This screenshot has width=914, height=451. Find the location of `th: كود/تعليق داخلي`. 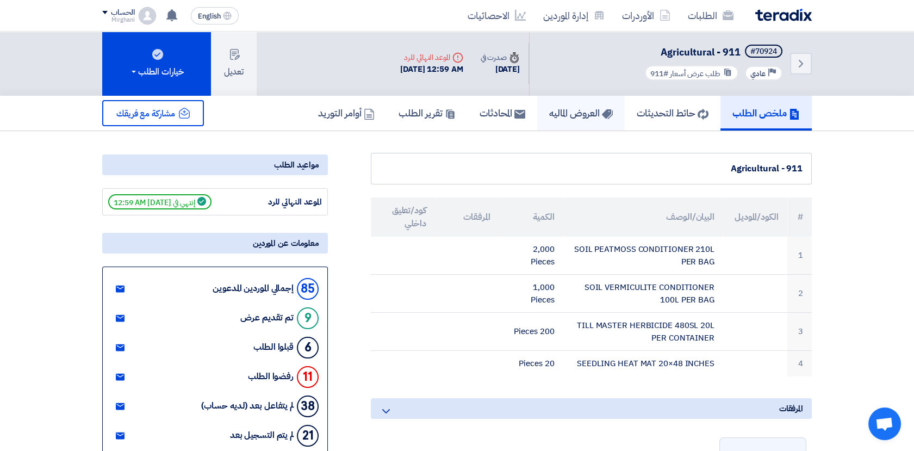

th: كود/تعليق داخلي is located at coordinates (403, 217).